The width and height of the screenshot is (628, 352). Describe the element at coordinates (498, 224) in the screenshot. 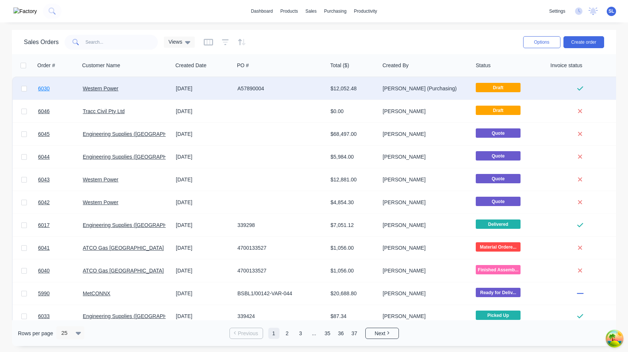

I see `span: Delivered` at that location.